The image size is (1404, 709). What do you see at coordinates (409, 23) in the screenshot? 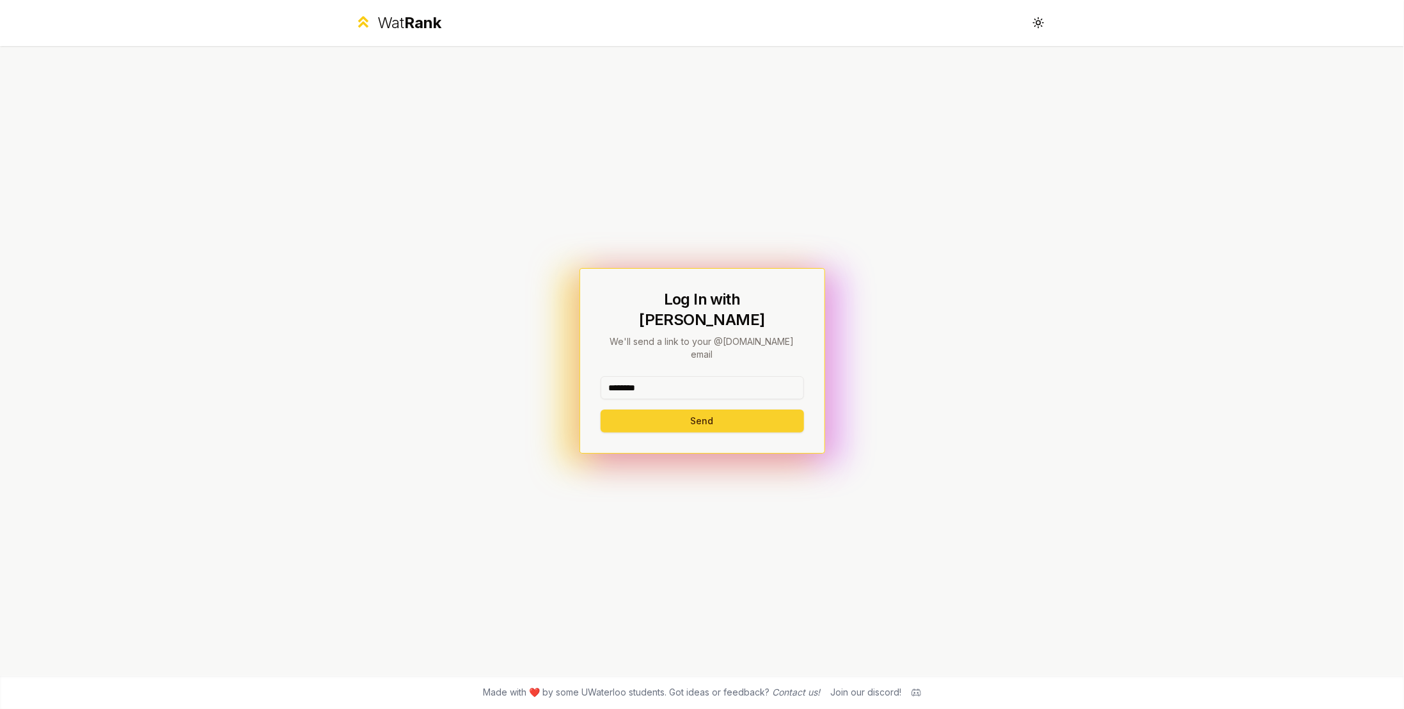
I see `div: Wat` at bounding box center [409, 23].